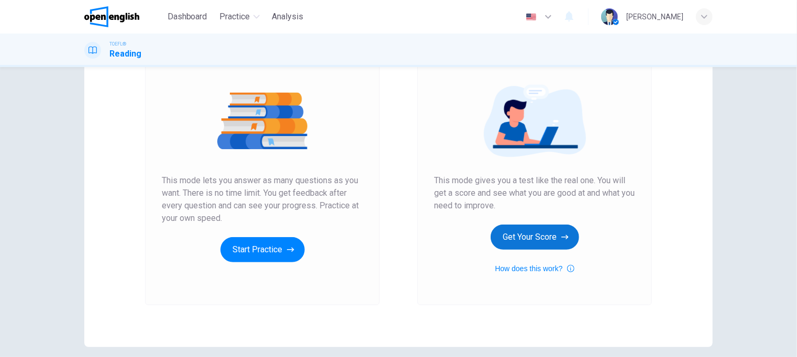  I want to click on button: Get Your Score, so click(535, 237).